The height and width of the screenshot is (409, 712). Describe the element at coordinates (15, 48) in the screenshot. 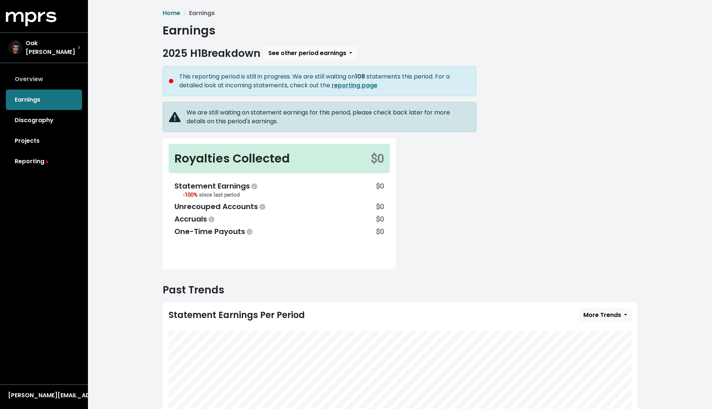

I see `img: The selected account / producer` at that location.